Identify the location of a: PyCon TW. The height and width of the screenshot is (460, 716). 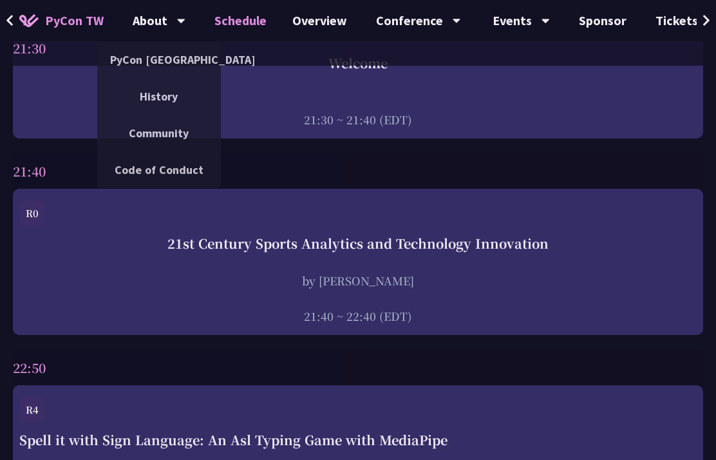
(61, 21).